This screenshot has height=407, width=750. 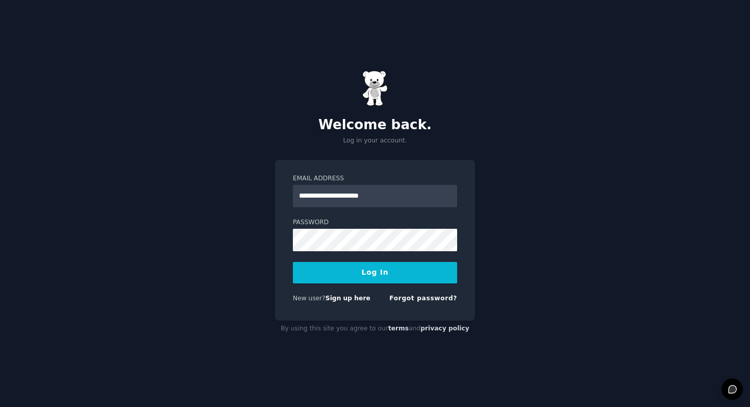 I want to click on a: Forgot password?, so click(x=423, y=298).